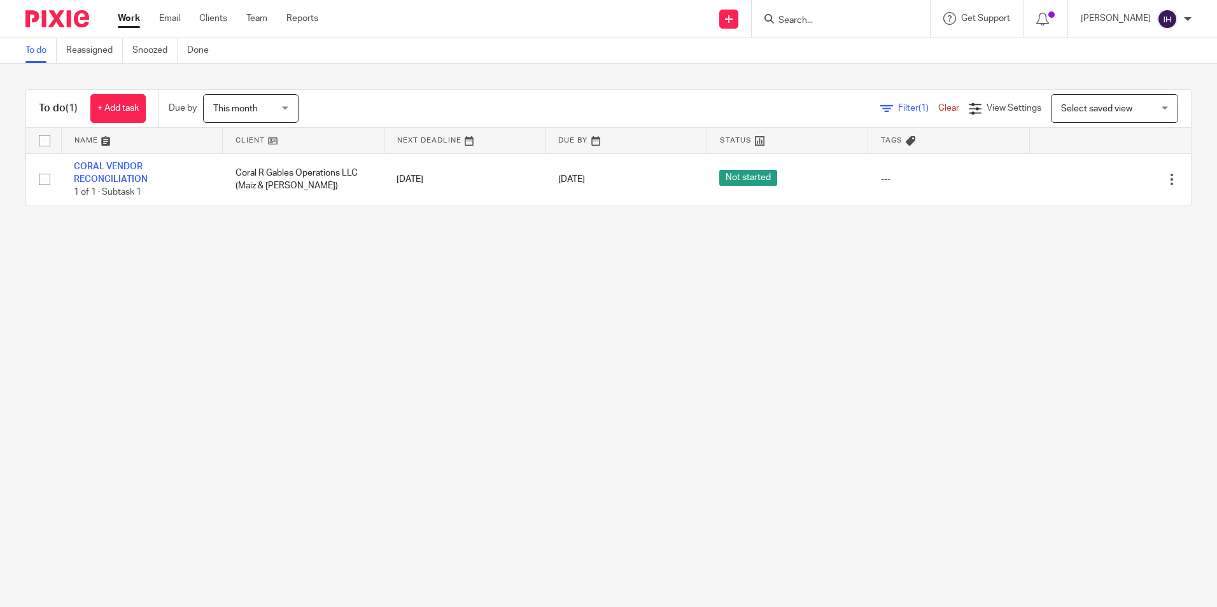 Image resolution: width=1217 pixels, height=607 pixels. I want to click on span: Tags, so click(892, 140).